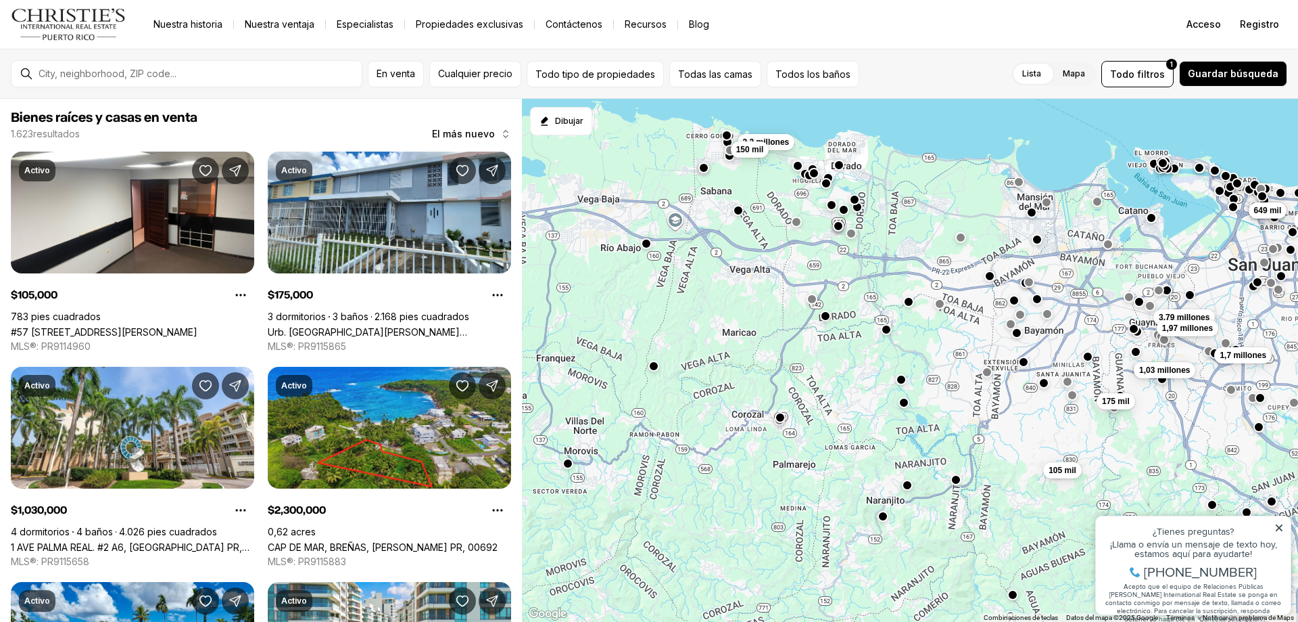 This screenshot has height=622, width=1298. Describe the element at coordinates (206, 601) in the screenshot. I see `button: Guardar Propiedad: URB. SANTA MARÍA 1906 CLL ORQUIDEA` at that location.